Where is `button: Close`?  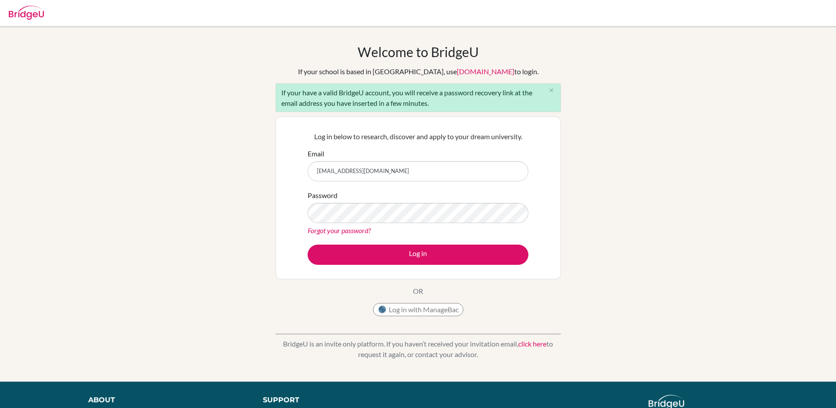
button: Close is located at coordinates (552, 90).